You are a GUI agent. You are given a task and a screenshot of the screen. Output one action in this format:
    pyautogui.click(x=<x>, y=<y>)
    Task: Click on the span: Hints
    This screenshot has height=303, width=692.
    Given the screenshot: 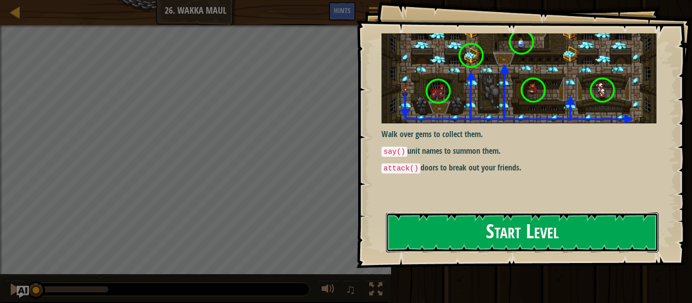 What is the action you would take?
    pyautogui.click(x=342, y=10)
    